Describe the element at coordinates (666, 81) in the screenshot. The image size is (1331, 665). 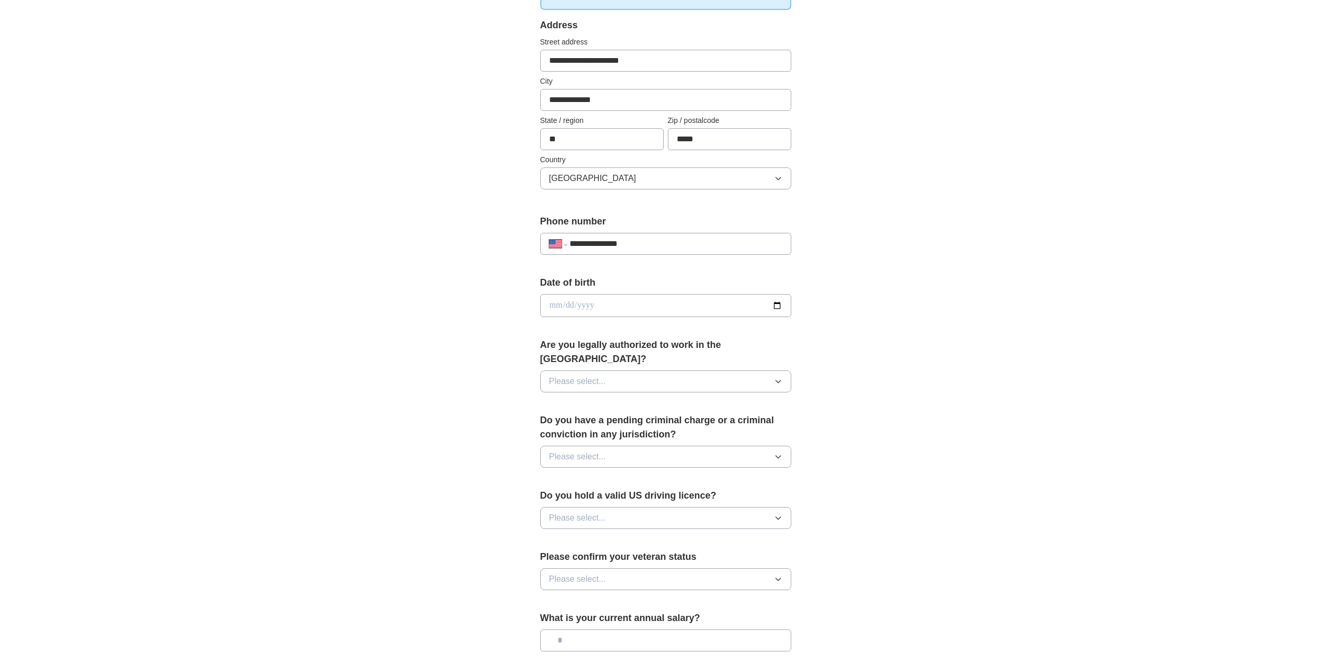
I see `label: City` at that location.